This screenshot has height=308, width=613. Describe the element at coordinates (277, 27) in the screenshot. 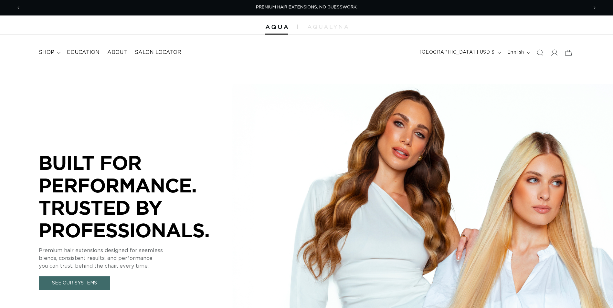

I see `img: Aqua Hair Extensions` at that location.